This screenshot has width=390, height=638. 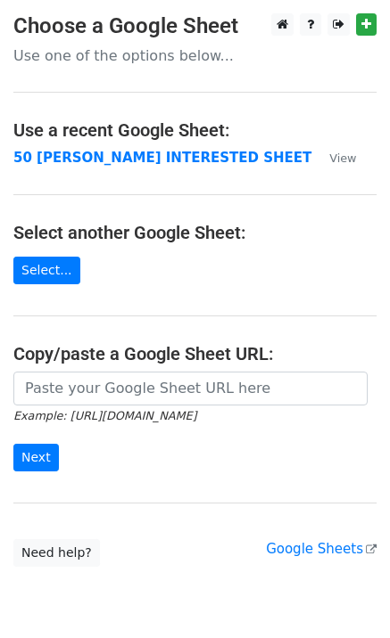 I want to click on small: View, so click(x=342, y=158).